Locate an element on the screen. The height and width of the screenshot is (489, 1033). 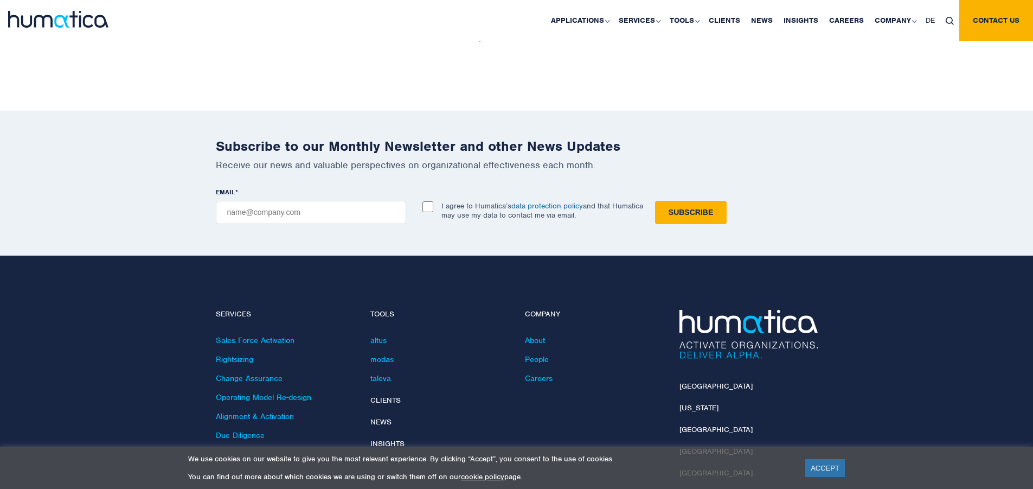
a: About is located at coordinates (535, 340).